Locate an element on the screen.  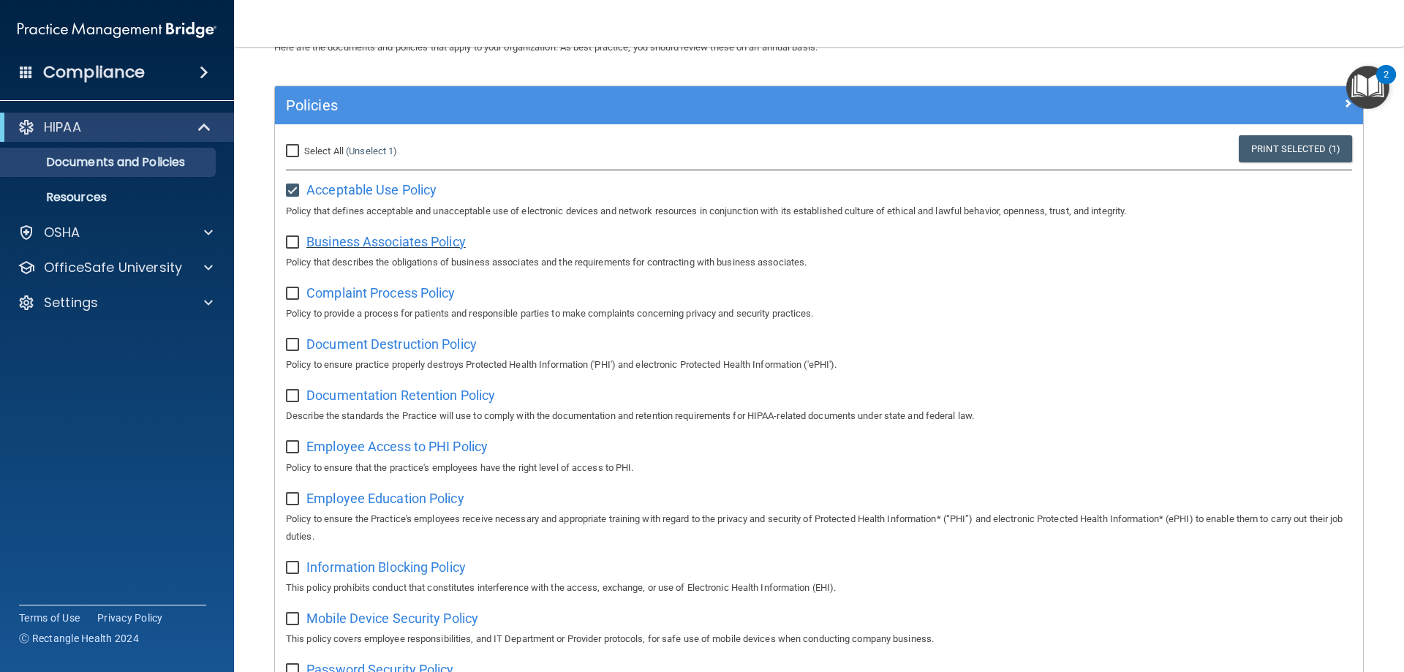
p: Policy to provide a process for patients and responsible parties to make complaints concerning pr... is located at coordinates (819, 314).